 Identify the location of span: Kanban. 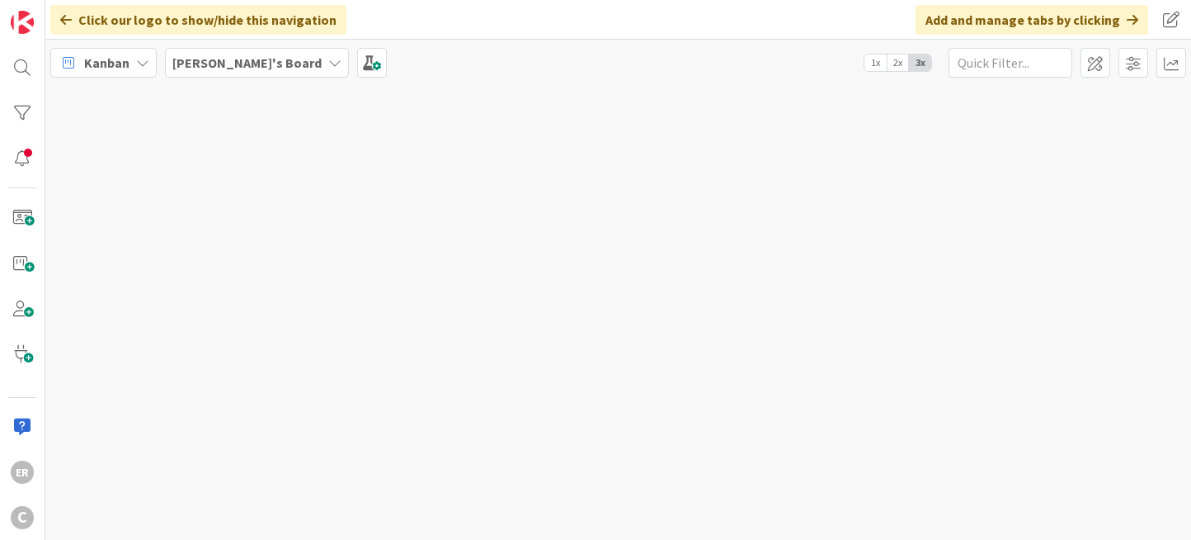
(106, 63).